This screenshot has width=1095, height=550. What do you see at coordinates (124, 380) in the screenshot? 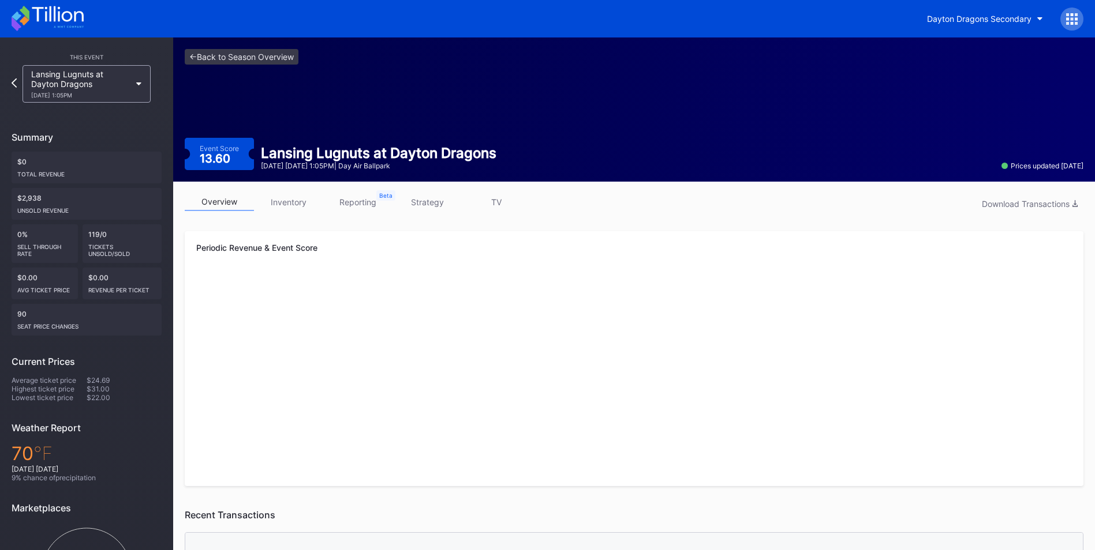
I see `div: $24.69` at bounding box center [124, 380].